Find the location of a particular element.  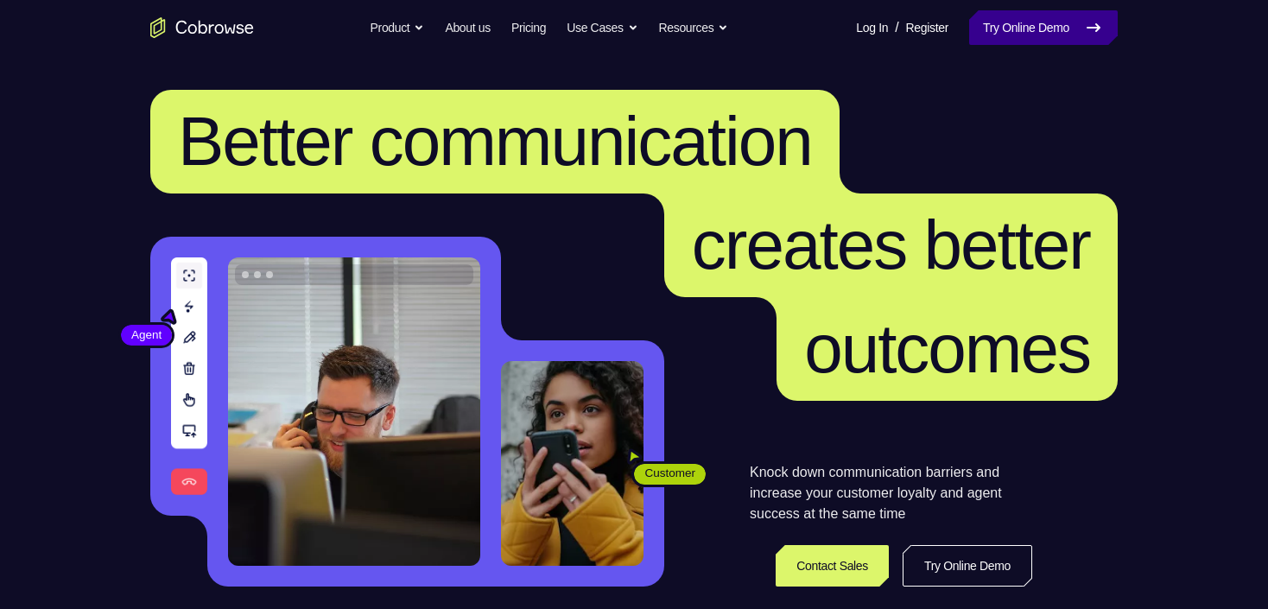

p: Knock down communication barriers and increase your customer loyalty and agent success at the sam... is located at coordinates (890, 493).